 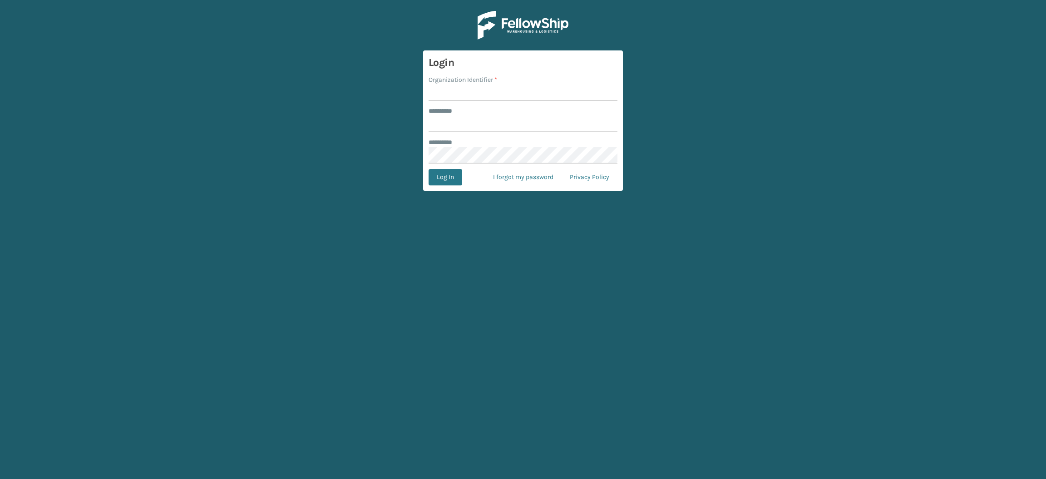 What do you see at coordinates (523, 25) in the screenshot?
I see `img: Logo` at bounding box center [523, 25].